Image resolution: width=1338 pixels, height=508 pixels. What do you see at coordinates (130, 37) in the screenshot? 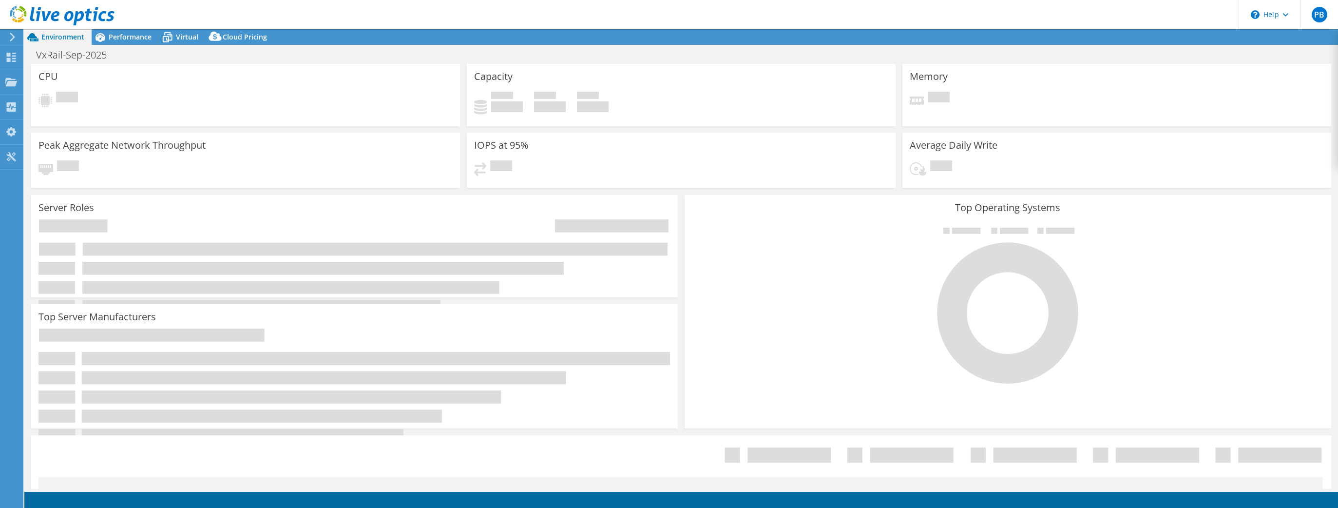
I see `span: Performance` at bounding box center [130, 37].